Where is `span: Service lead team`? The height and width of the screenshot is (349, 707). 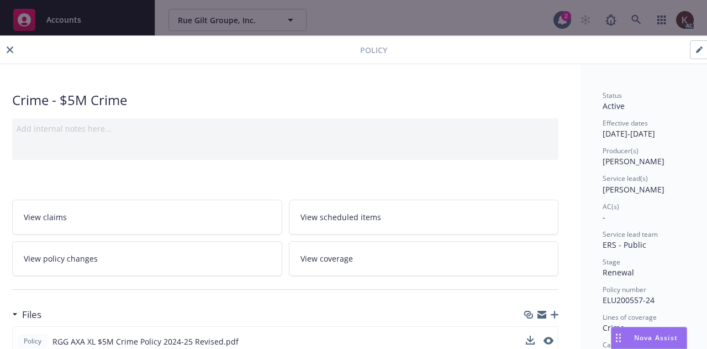
span: Service lead team is located at coordinates (631, 234).